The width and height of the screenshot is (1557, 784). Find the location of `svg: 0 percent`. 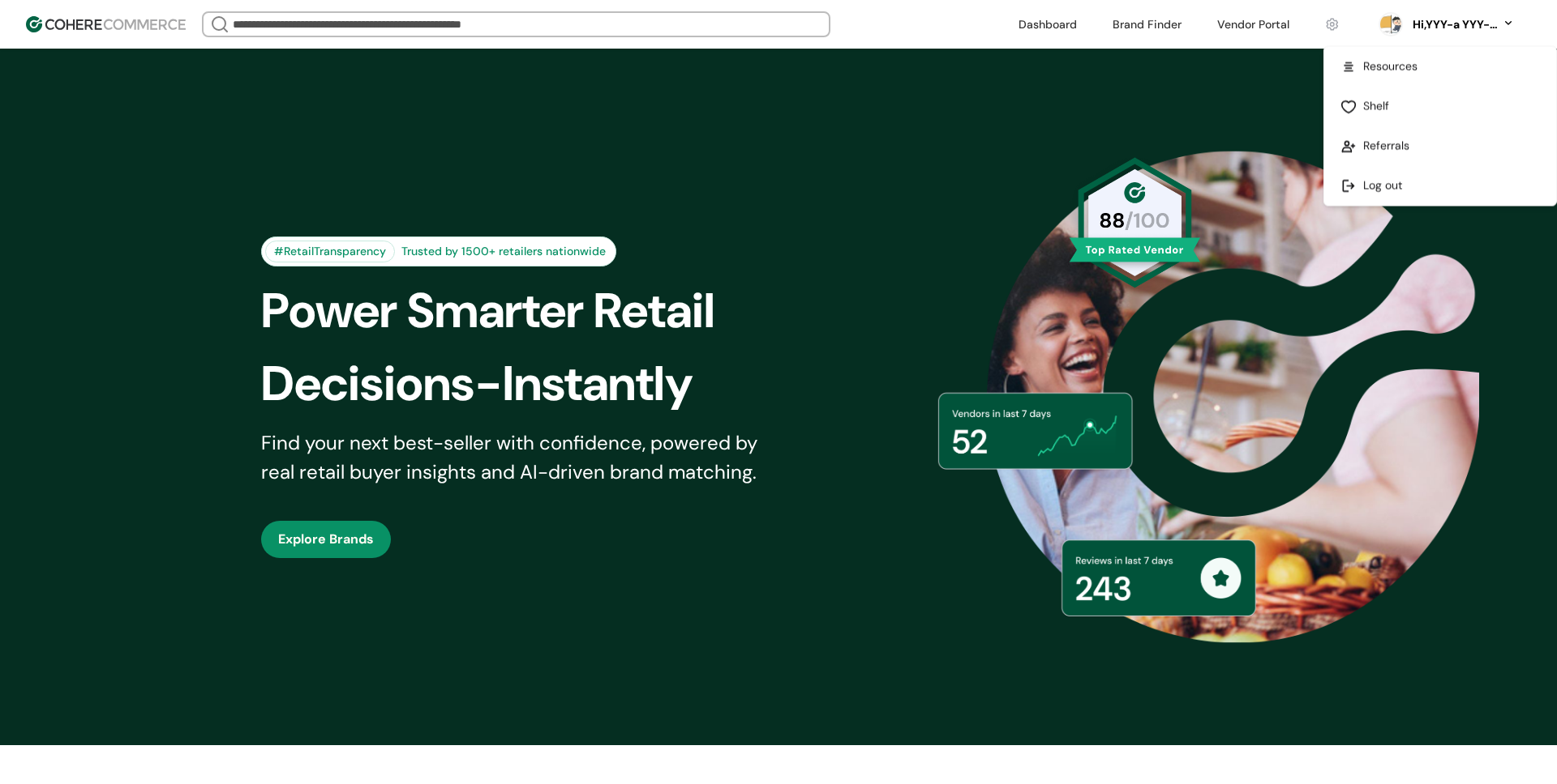

svg: 0 percent is located at coordinates (1390, 24).